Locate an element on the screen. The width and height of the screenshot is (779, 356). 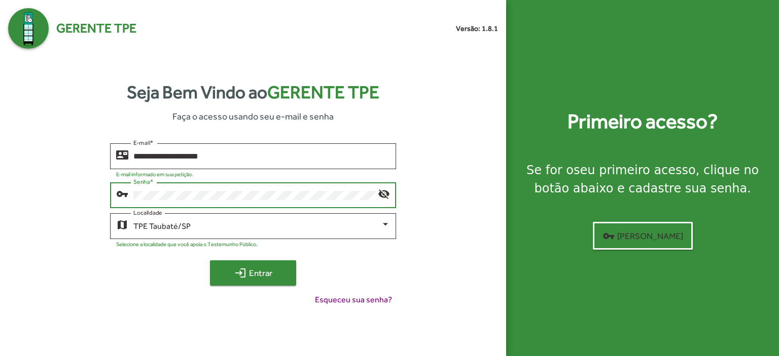
button: Entrar is located at coordinates (253, 273).